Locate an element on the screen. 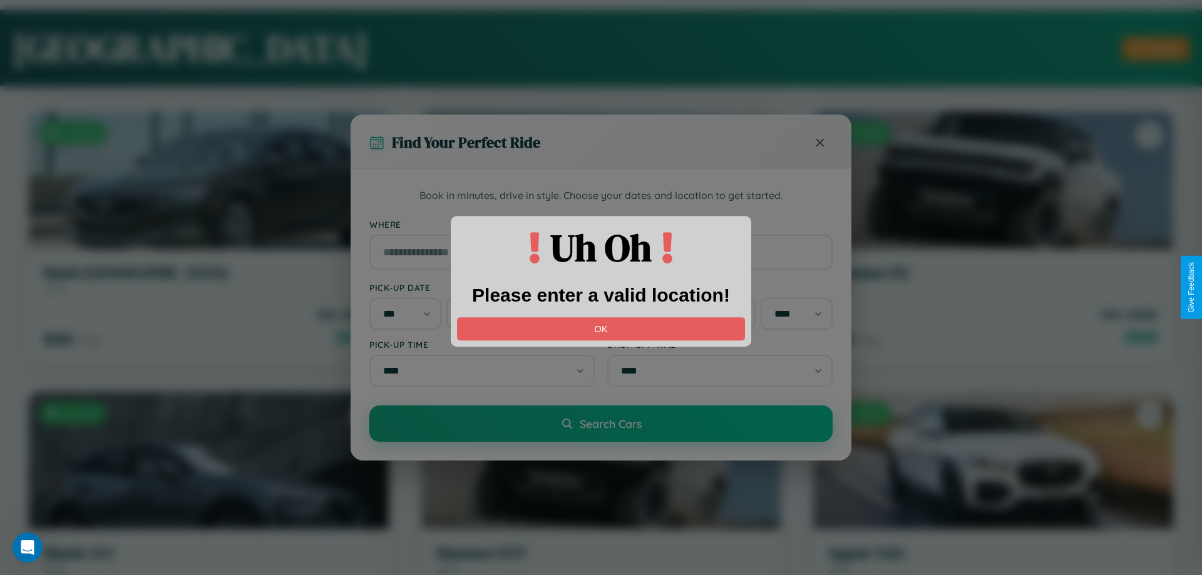 The height and width of the screenshot is (575, 1202). h3: Find Your Perfect Ride is located at coordinates (466, 142).